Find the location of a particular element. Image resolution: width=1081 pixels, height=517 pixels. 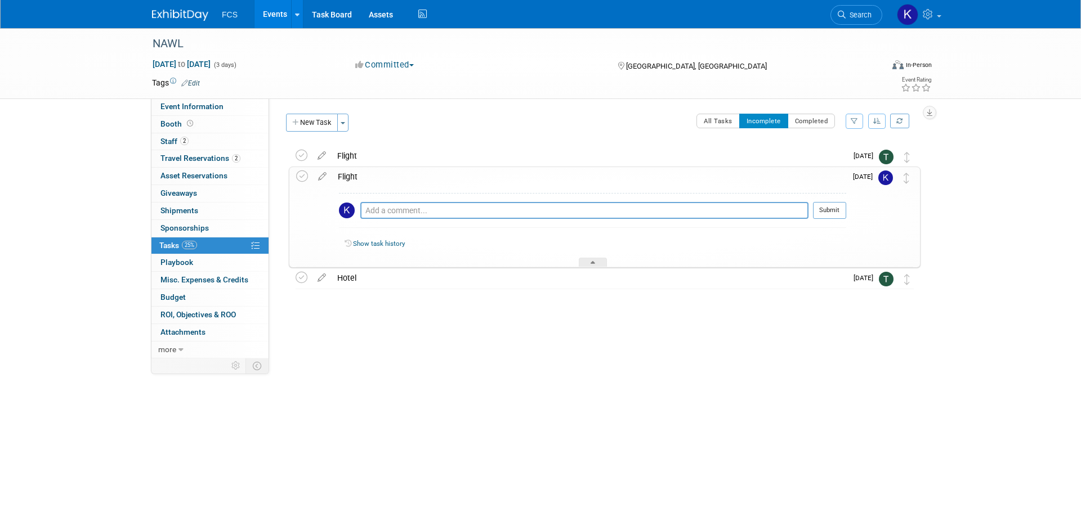

div: Event Format is located at coordinates (874, 67).